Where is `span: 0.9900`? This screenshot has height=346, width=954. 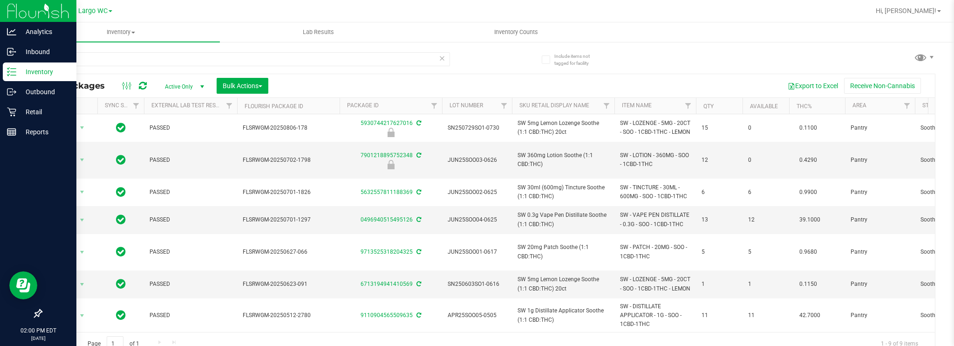 span: 0.9900 is located at coordinates (808, 192).